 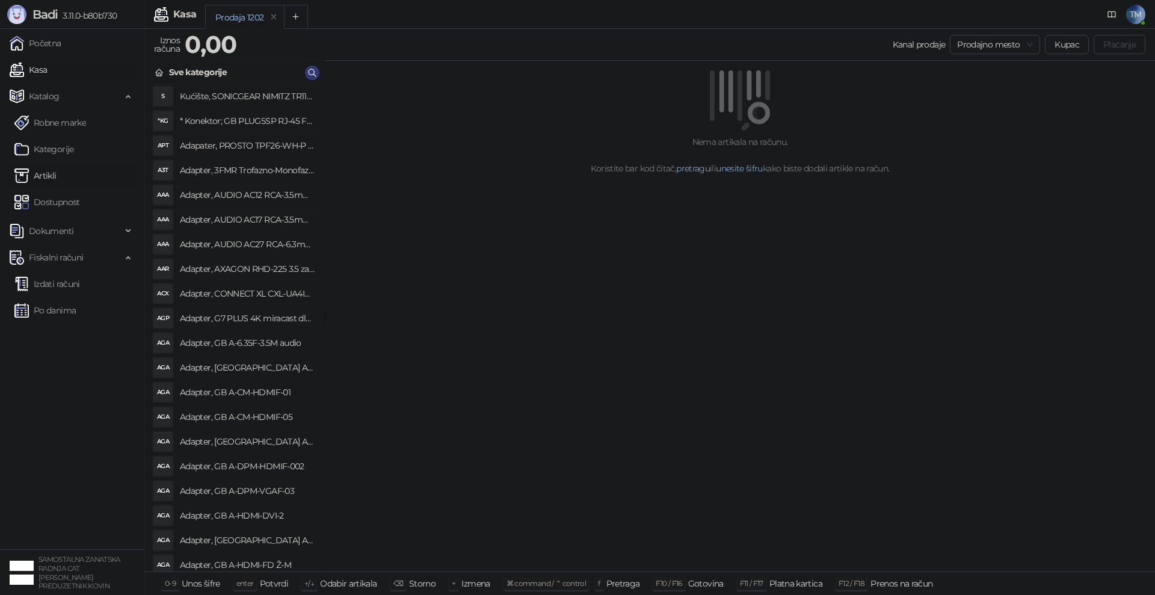 What do you see at coordinates (163, 269) in the screenshot?
I see `div: AAR` at bounding box center [163, 269].